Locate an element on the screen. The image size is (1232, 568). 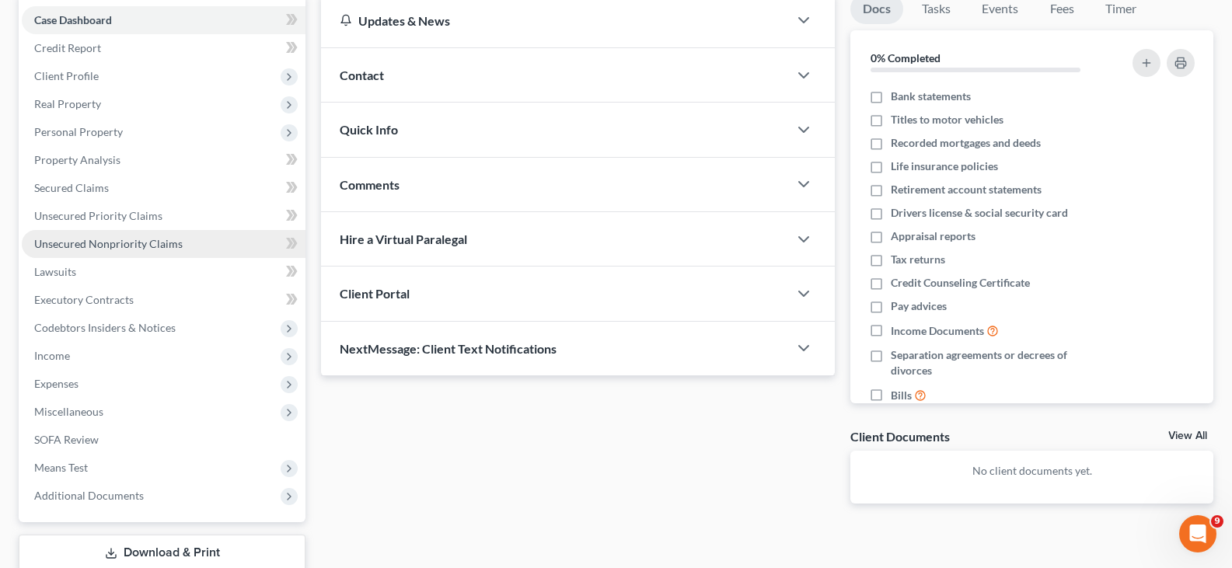
span: Titles to motor vehicles is located at coordinates (946, 120).